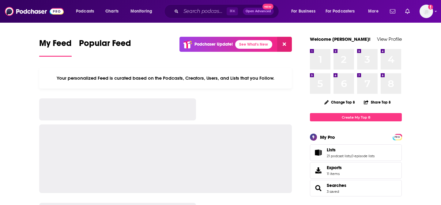 This screenshot has width=441, height=205. I want to click on a: Podchaser - Follow, Share and Rate Podcasts, so click(34, 11).